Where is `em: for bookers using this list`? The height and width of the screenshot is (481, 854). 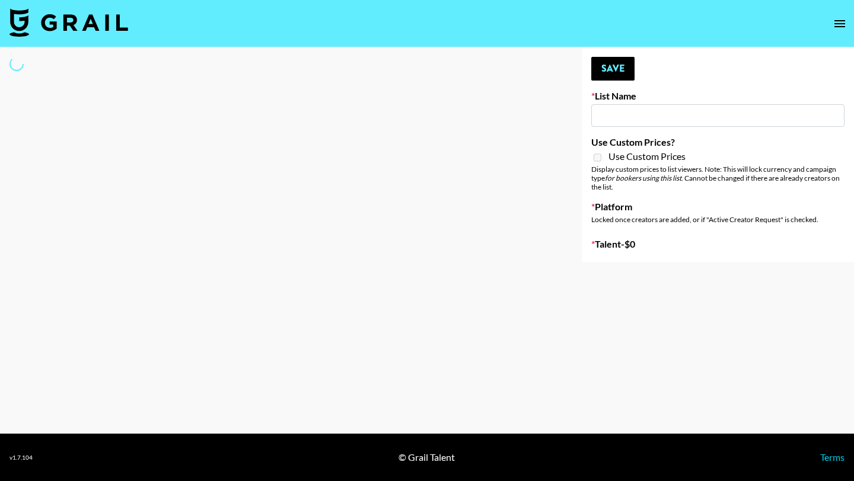 em: for bookers using this list is located at coordinates (643, 178).